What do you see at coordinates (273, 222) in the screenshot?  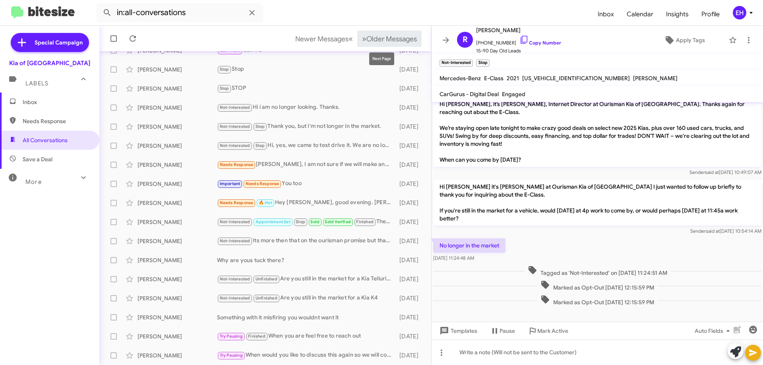 I see `span: Appointment Set` at bounding box center [273, 222].